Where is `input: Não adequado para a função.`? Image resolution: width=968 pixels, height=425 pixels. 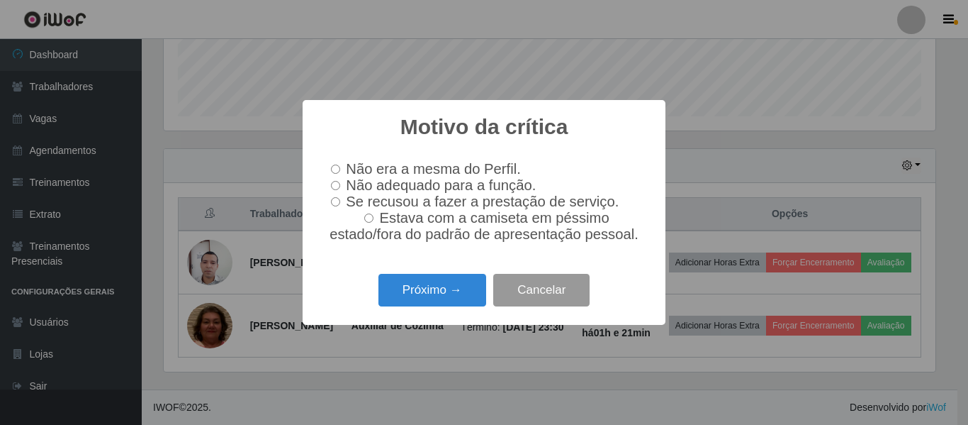
input: Não adequado para a função. is located at coordinates (335, 185).